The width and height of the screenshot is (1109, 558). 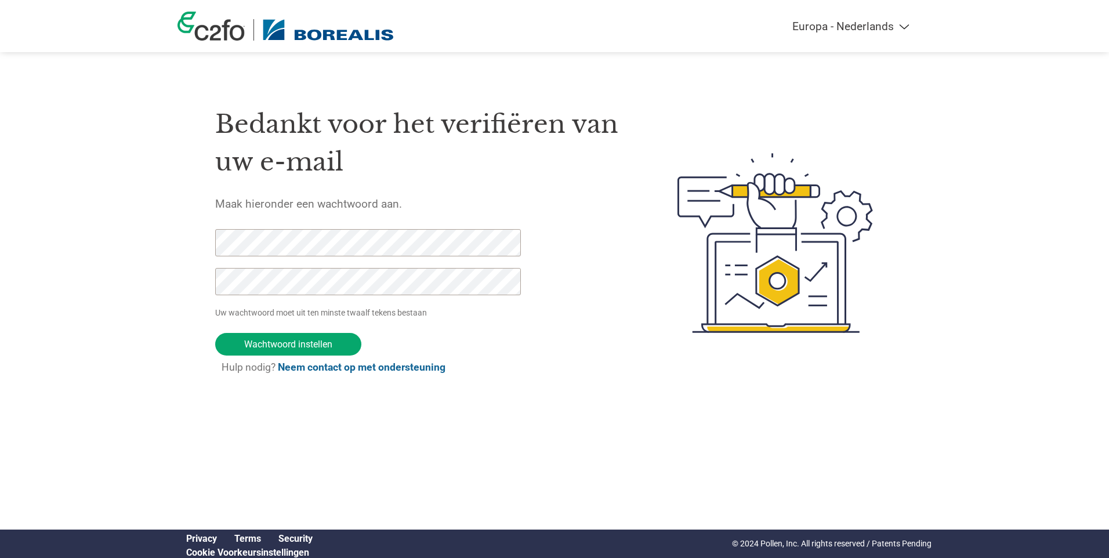 What do you see at coordinates (288, 344) in the screenshot?
I see `input: Wachtwoord instellen` at bounding box center [288, 344].